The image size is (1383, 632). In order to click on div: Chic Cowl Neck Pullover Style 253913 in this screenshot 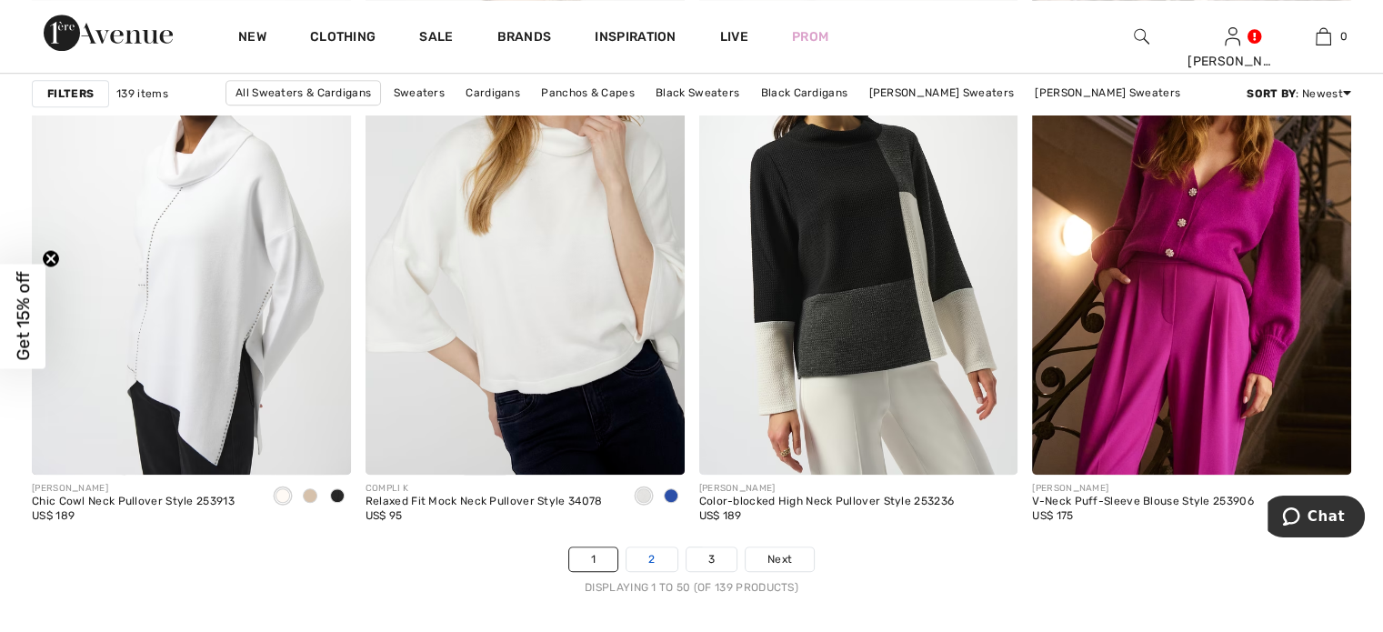, I will do `click(133, 502)`.